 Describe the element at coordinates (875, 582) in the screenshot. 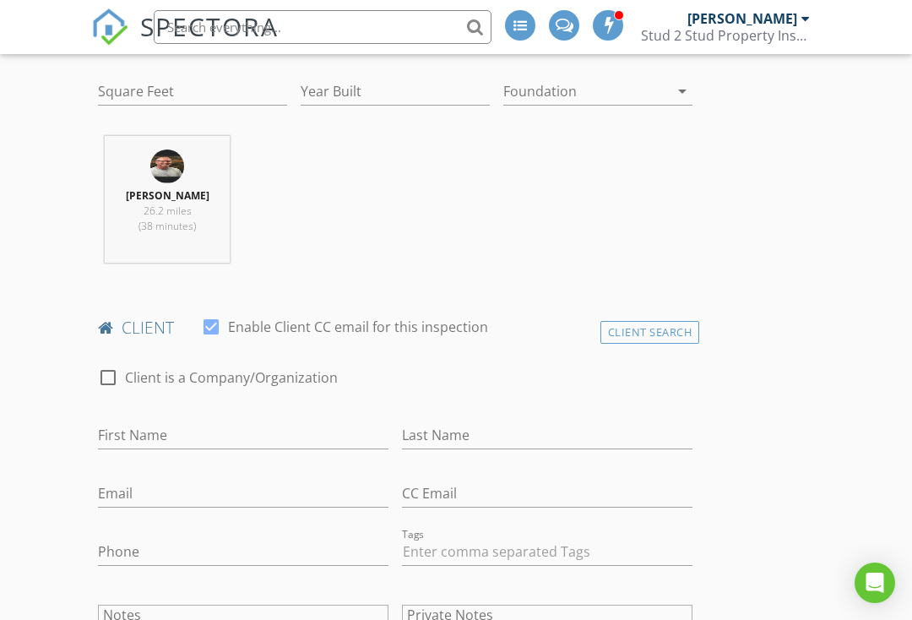

I see `div: Open Intercom Messenger` at that location.